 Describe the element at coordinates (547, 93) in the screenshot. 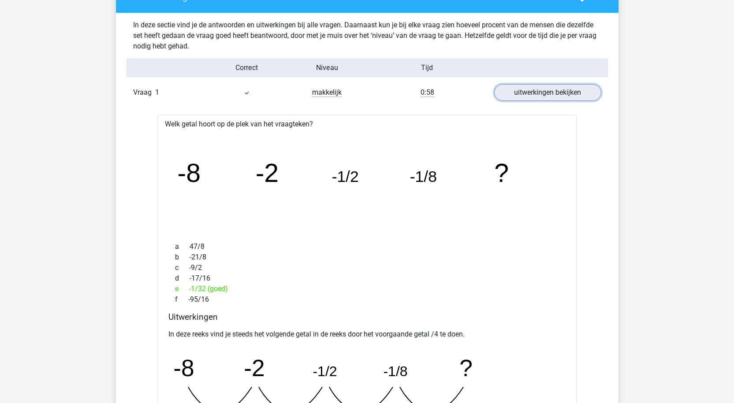

I see `a: uitwerkingen bekijken` at that location.